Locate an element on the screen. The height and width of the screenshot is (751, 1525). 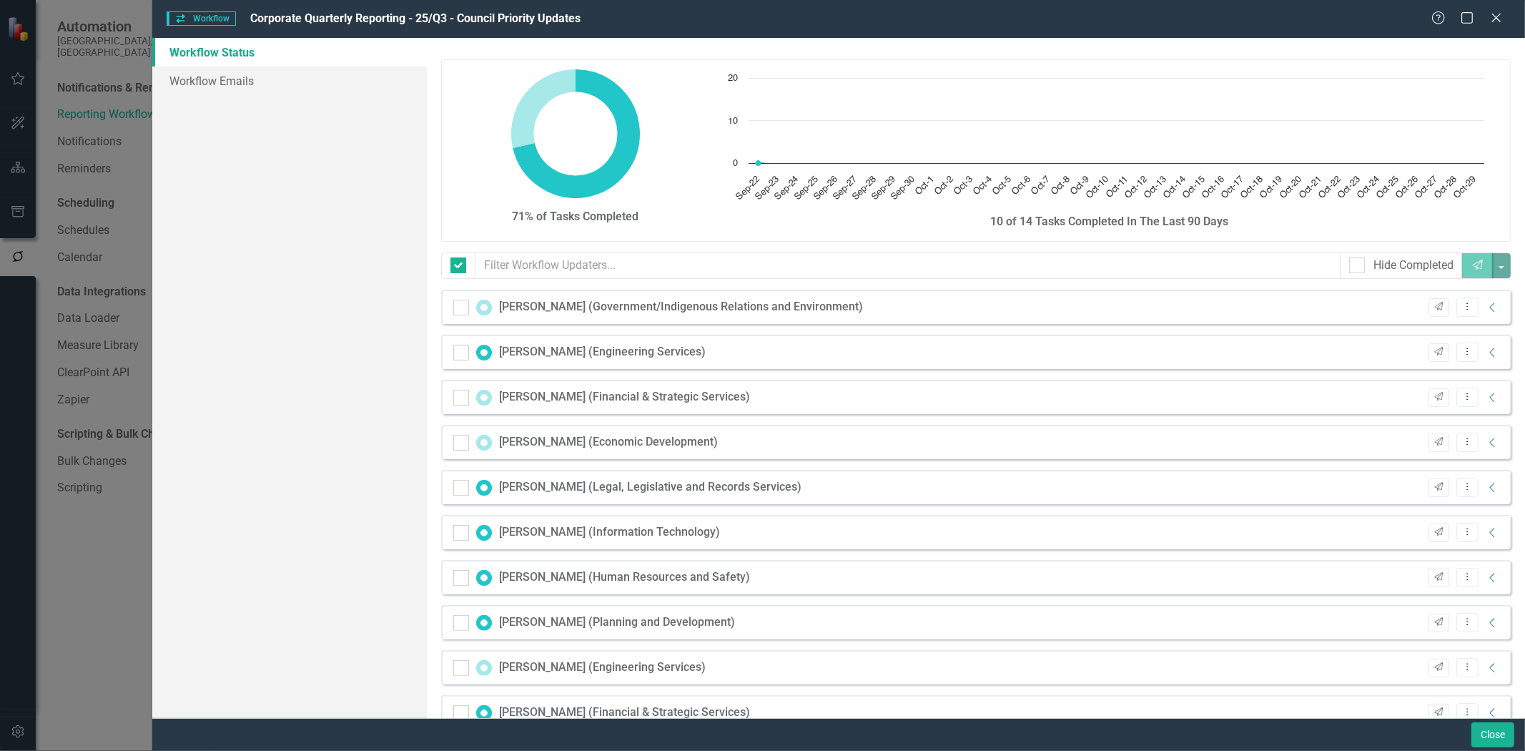
text: Sep-30 is located at coordinates (903, 188).